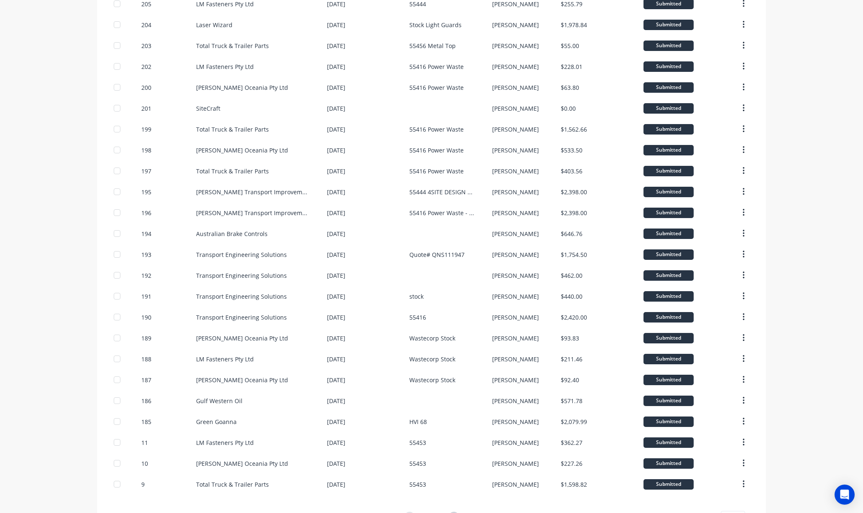 Image resolution: width=863 pixels, height=513 pixels. Describe the element at coordinates (571, 234) in the screenshot. I see `div: $646.76` at that location.